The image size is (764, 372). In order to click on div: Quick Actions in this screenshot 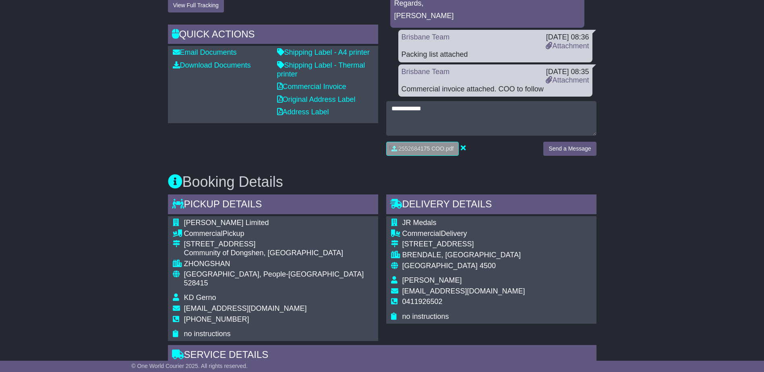, I will do `click(273, 35)`.